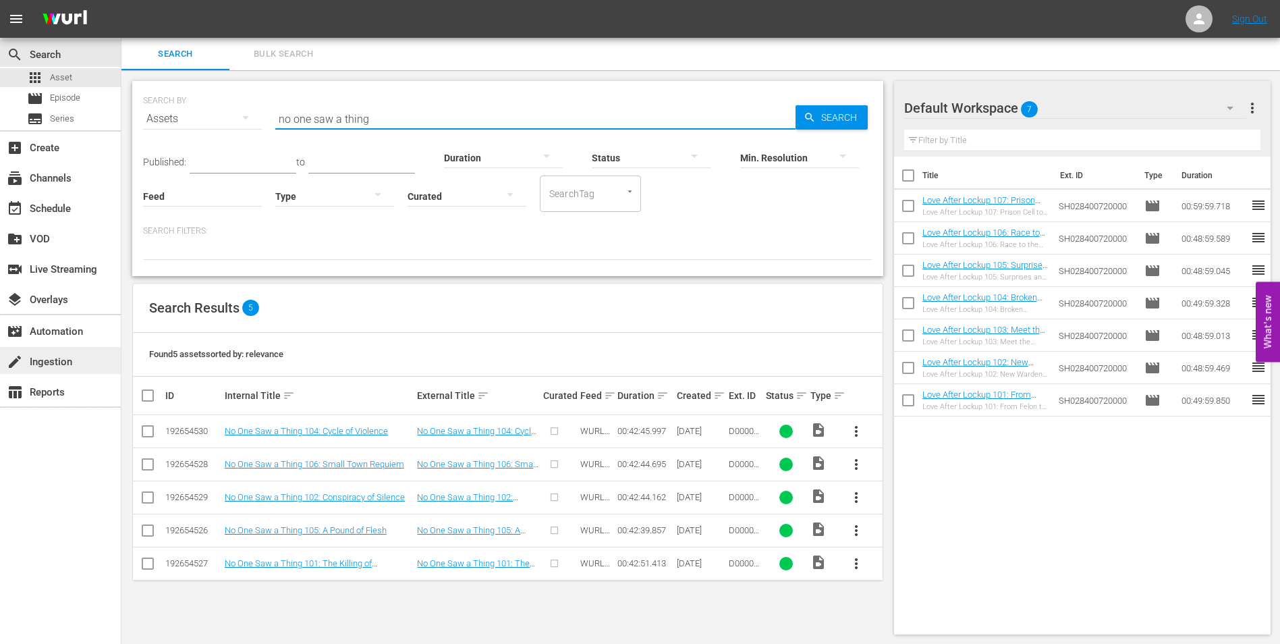  Describe the element at coordinates (216, 353) in the screenshot. I see `span: Found 5 assets sorted by: relevance` at that location.